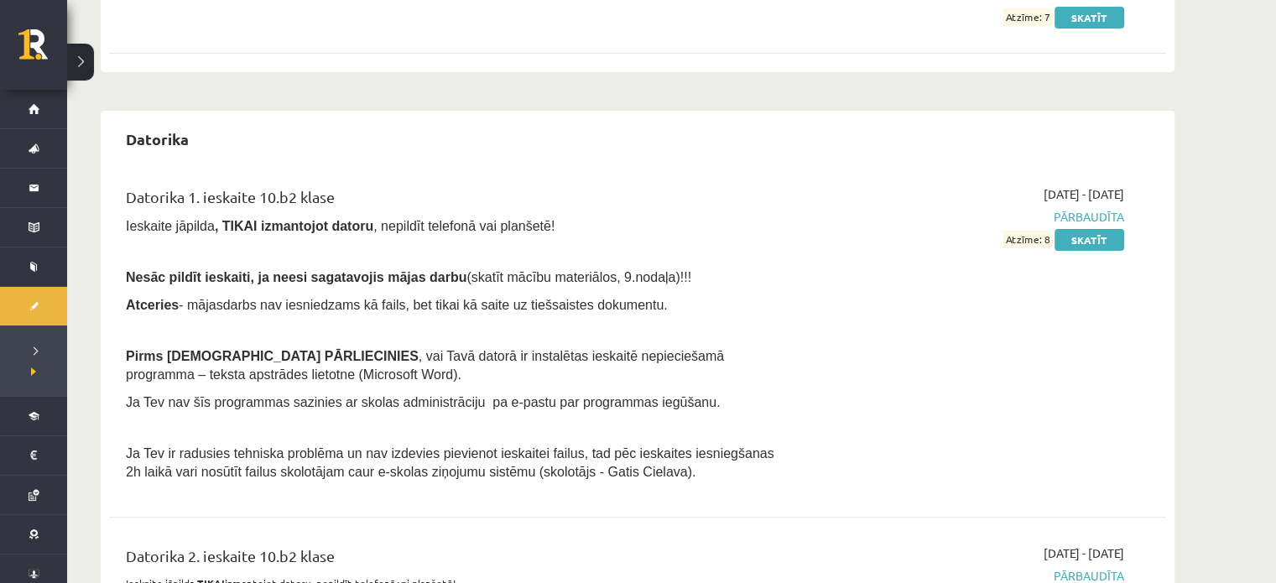 The width and height of the screenshot is (1276, 583). Describe the element at coordinates (43, 50) in the screenshot. I see `a: Rīgas 1. Tālmācības vidusskola` at that location.